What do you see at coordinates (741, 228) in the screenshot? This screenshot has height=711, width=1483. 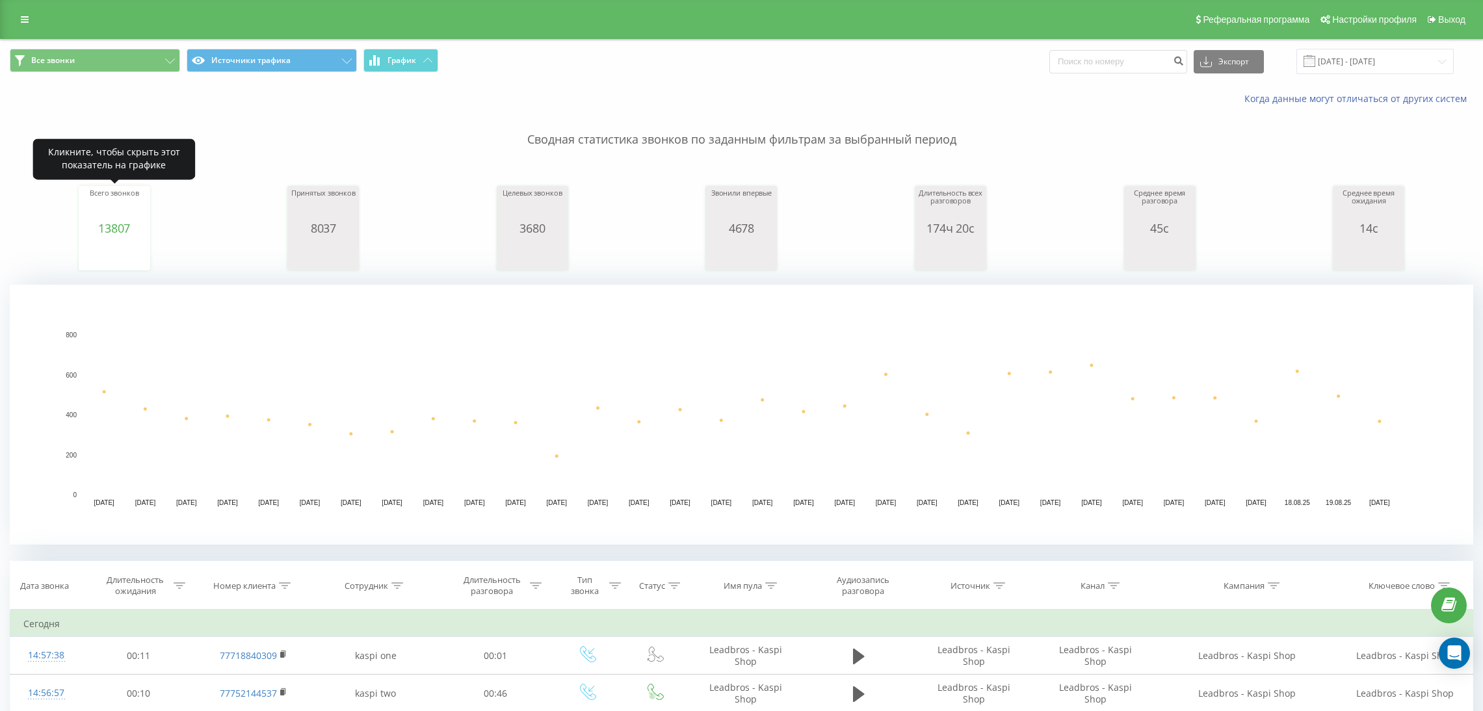 I see `div: 4678` at bounding box center [741, 228].